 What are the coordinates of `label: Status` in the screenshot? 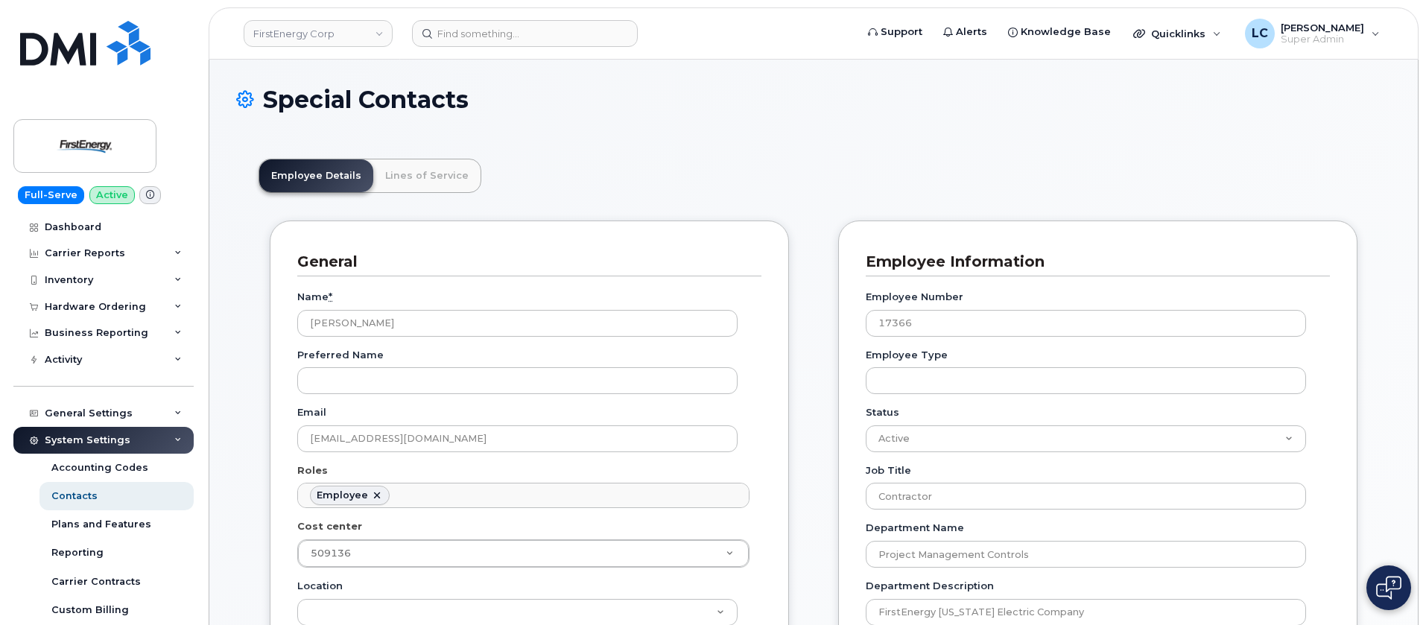 It's located at (882, 412).